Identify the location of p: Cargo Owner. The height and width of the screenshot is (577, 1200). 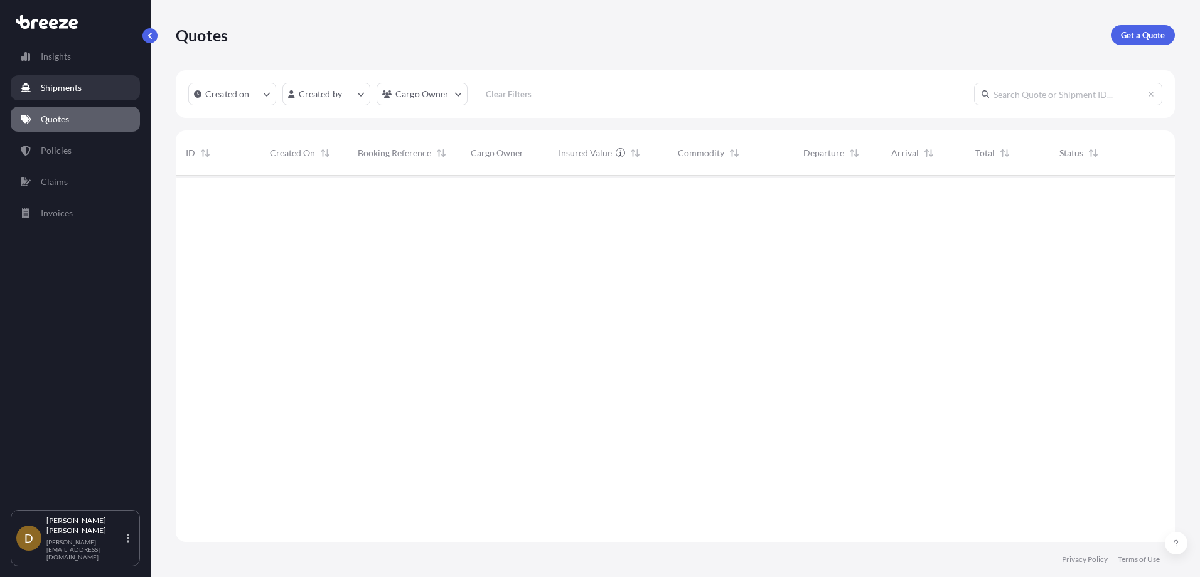
(422, 94).